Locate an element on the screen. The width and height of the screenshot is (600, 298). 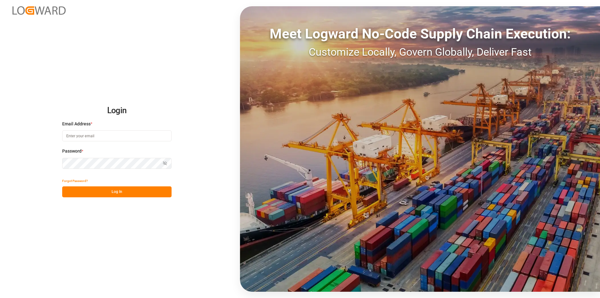
button: Log In is located at coordinates (117, 192).